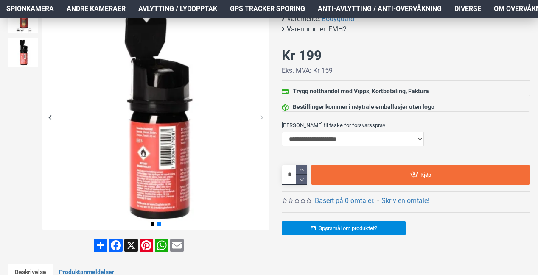 Image resolution: width=538 pixels, height=275 pixels. Describe the element at coordinates (361, 91) in the screenshot. I see `div: Trygg netthandel med Vipps, Kortbetaling, Faktura` at that location.